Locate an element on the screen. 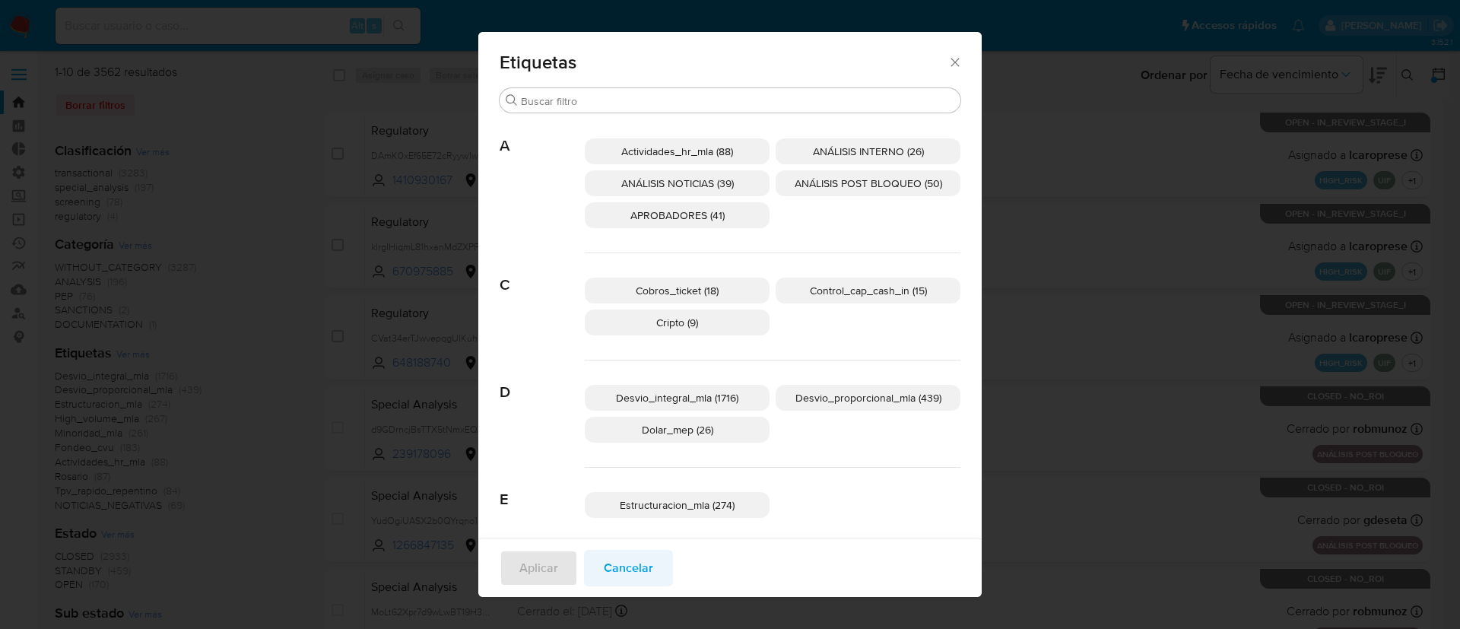  div: Estructuracion_mla (274) is located at coordinates (677, 505).